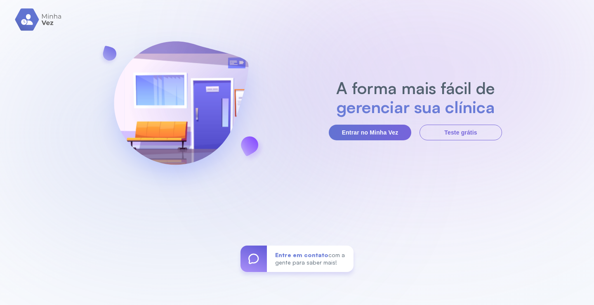 This screenshot has height=305, width=594. Describe the element at coordinates (310, 259) in the screenshot. I see `div: com a gente para saber mais!` at that location.